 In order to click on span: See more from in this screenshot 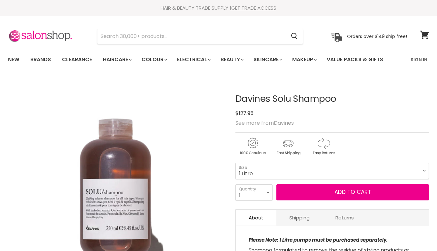, I will do `click(264, 123)`.